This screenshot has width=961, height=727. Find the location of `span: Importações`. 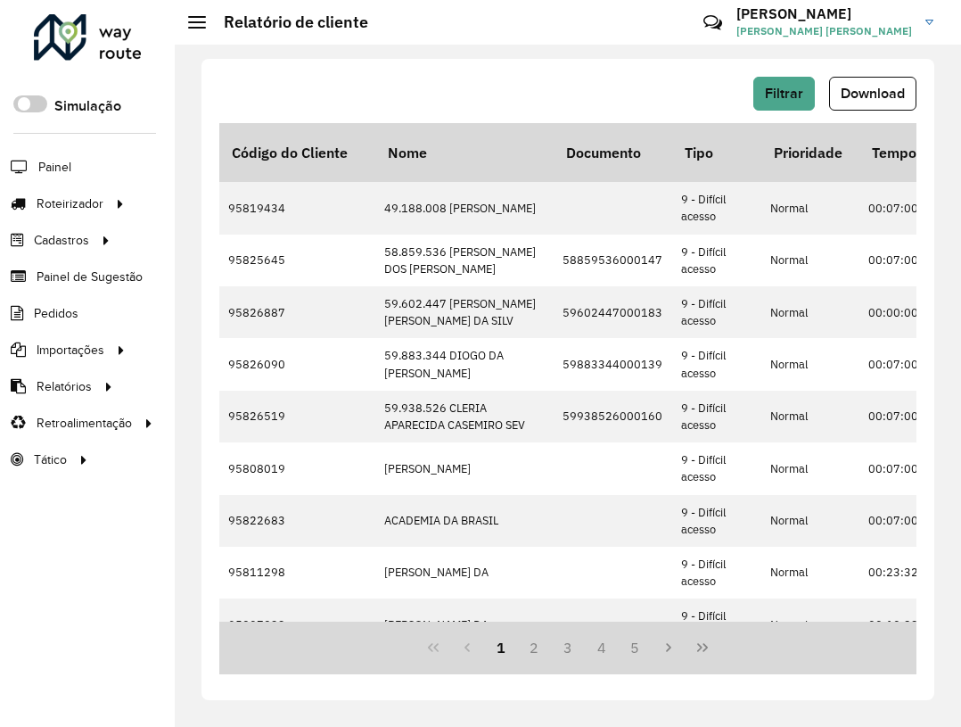

span: Importações is located at coordinates (70, 350).